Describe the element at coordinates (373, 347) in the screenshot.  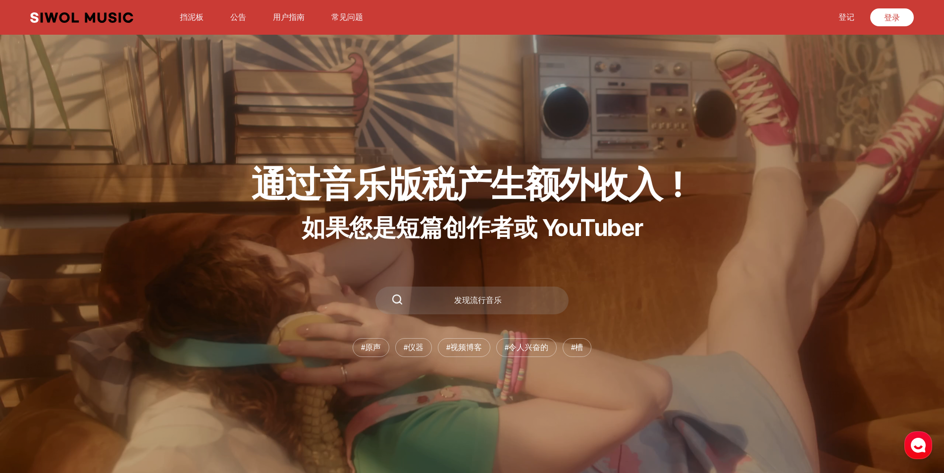
I see `font: 原声` at that location.